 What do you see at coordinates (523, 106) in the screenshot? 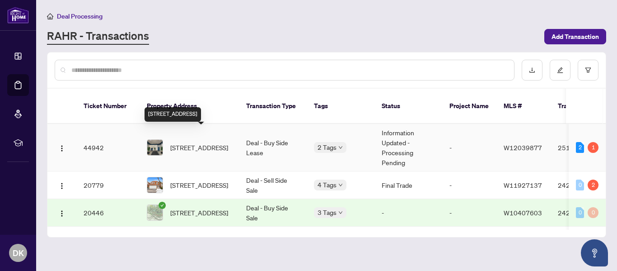
I see `th: MLS #` at bounding box center [523, 106].